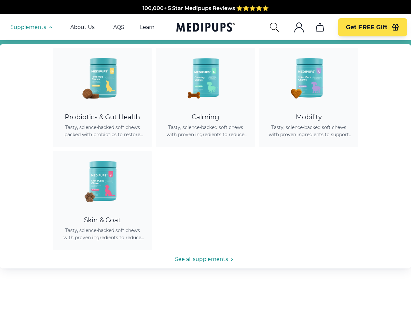 The width and height of the screenshot is (411, 312). I want to click on div: Probiotics & Gut Health, so click(102, 117).